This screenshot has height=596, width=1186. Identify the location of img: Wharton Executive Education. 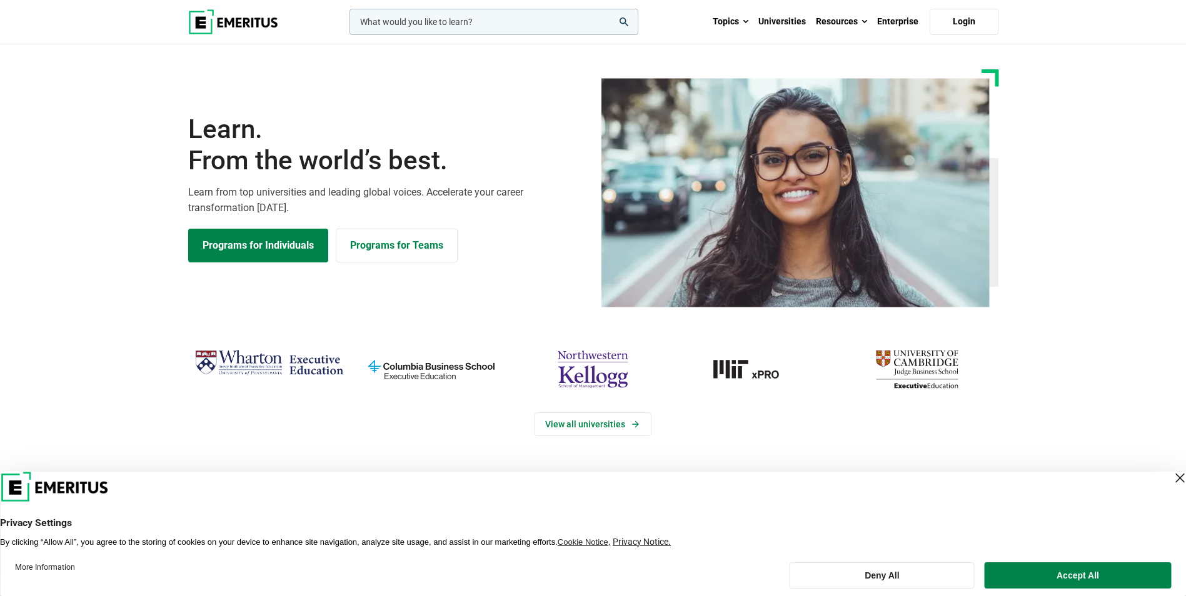
(269, 363).